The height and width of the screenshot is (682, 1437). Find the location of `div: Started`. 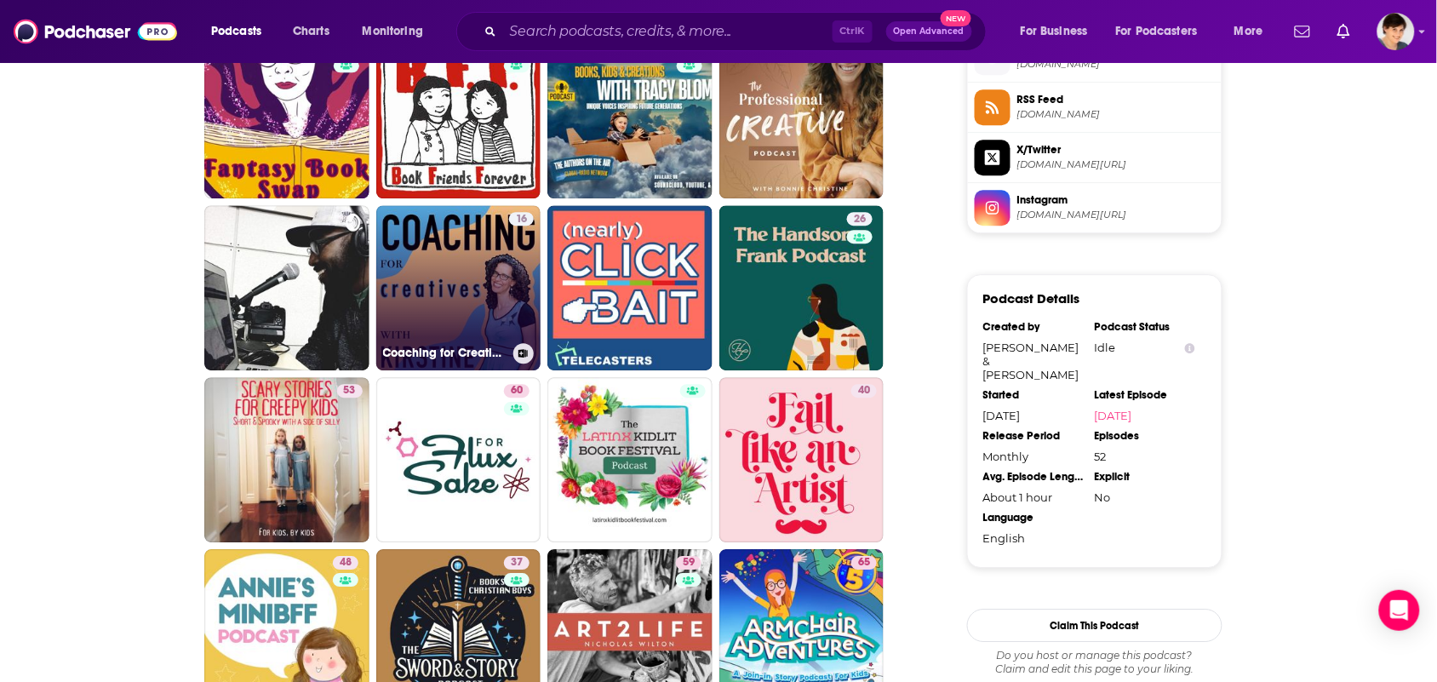

div: Started is located at coordinates (1034, 395).